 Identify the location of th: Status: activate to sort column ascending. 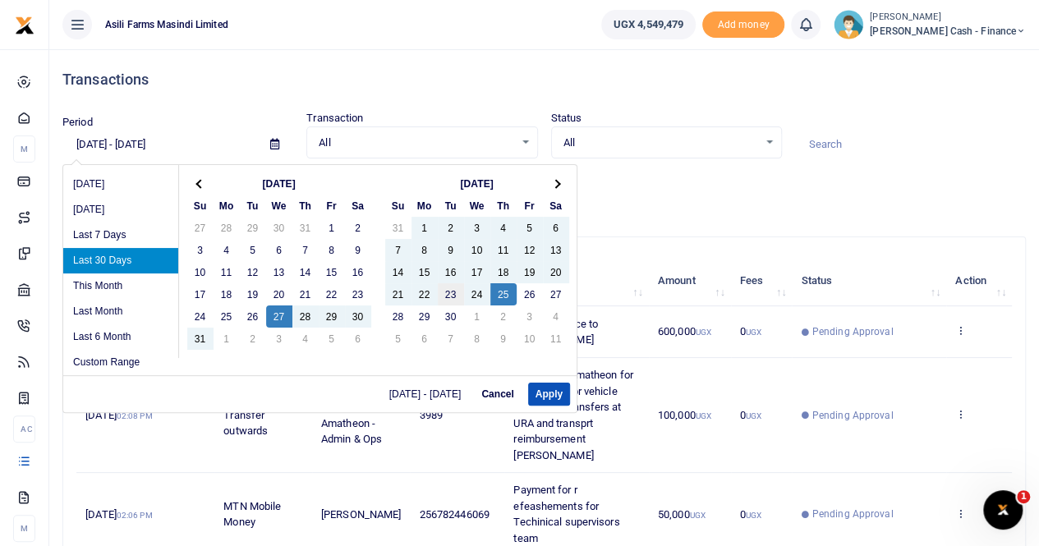
(869, 281).